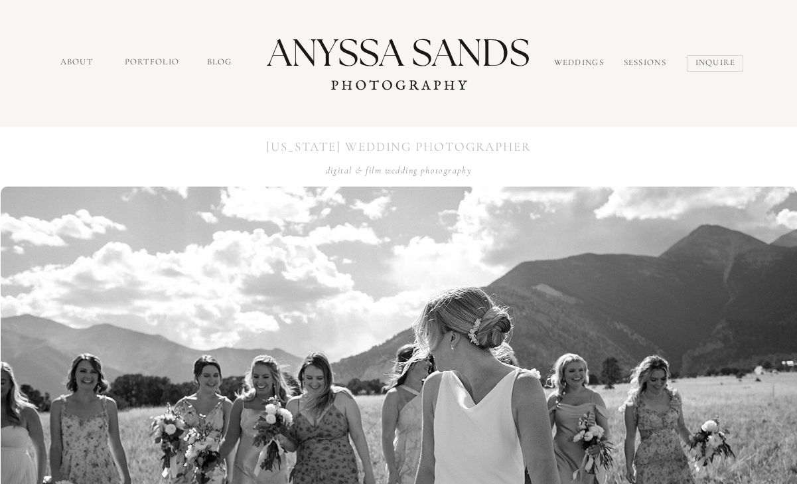 Image resolution: width=797 pixels, height=484 pixels. Describe the element at coordinates (222, 63) in the screenshot. I see `a: Blog` at that location.